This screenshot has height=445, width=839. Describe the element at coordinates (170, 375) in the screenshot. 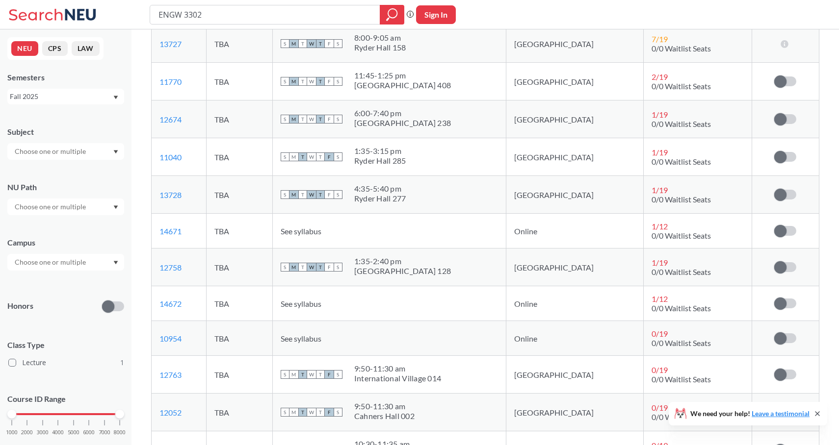

I see `a: 12763` at that location.